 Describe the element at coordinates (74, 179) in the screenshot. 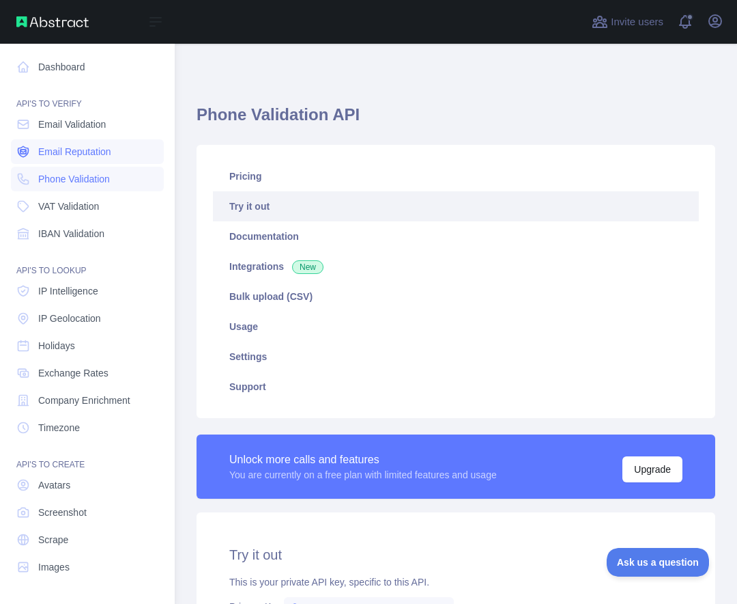

I see `span: Phone Validation` at that location.